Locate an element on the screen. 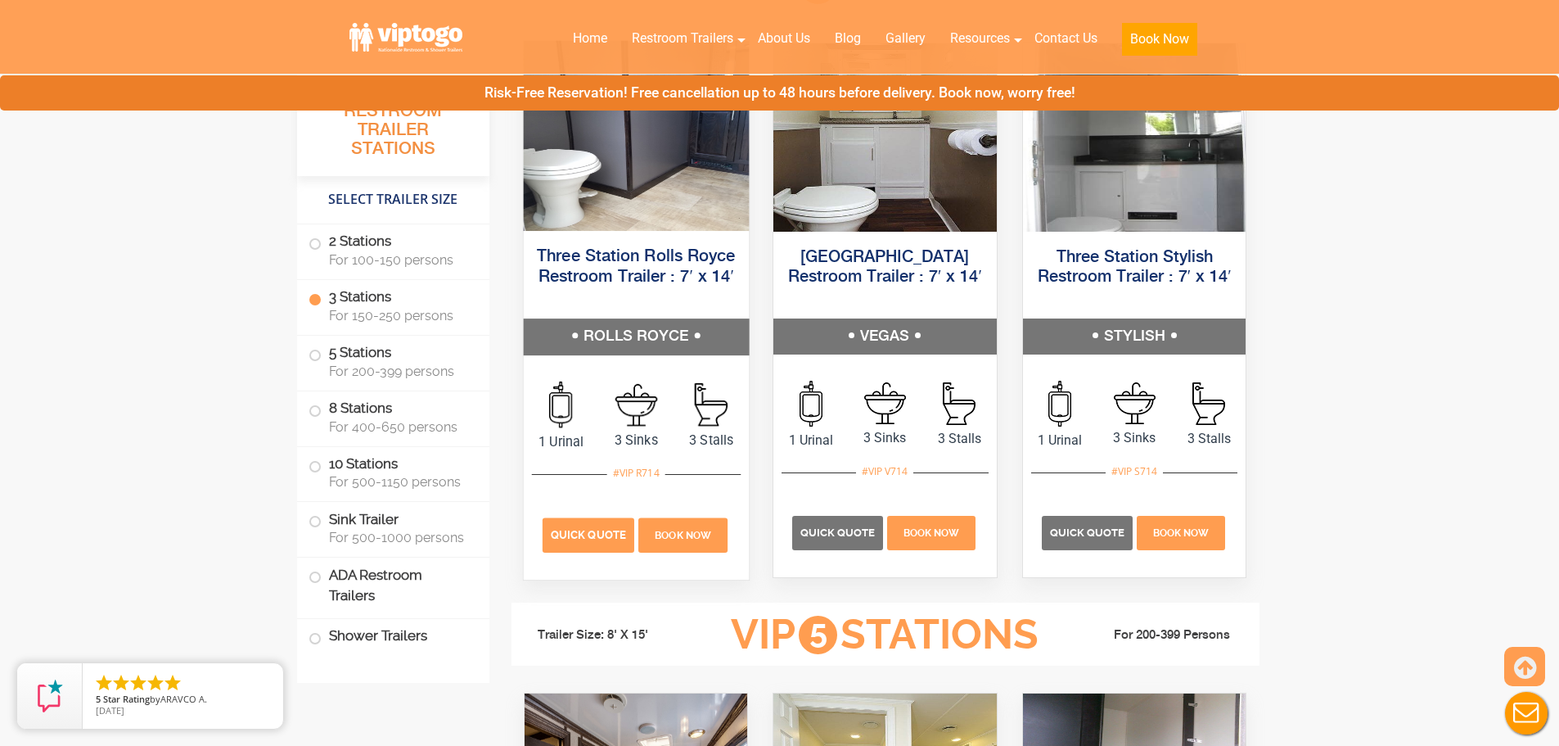 The height and width of the screenshot is (746, 1559). button: Live Chat is located at coordinates (1527, 713).